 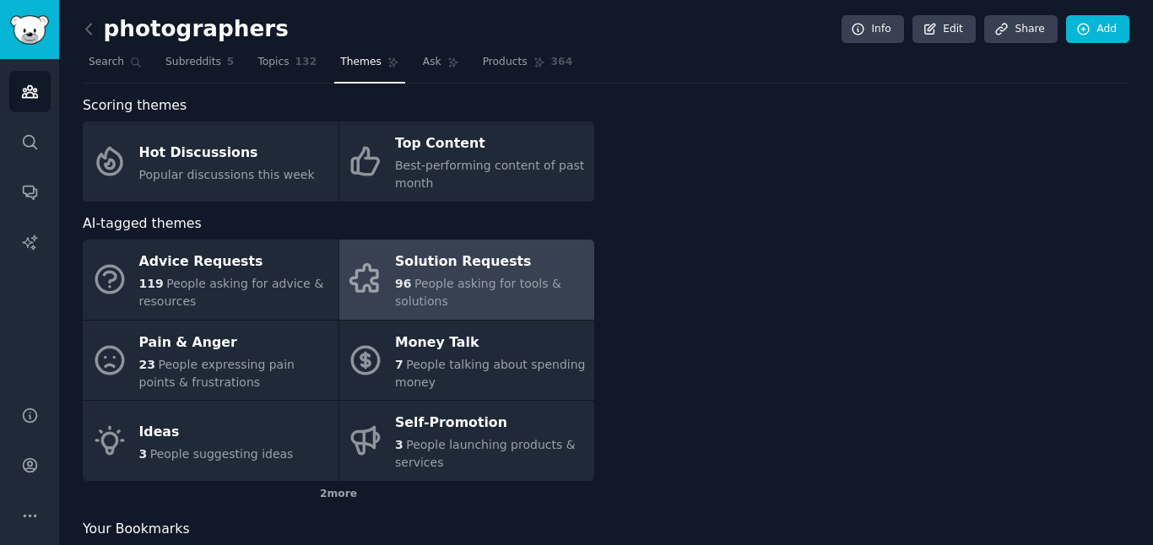 I want to click on a: Advice Requests119People asking for advice & resources, so click(x=210, y=279).